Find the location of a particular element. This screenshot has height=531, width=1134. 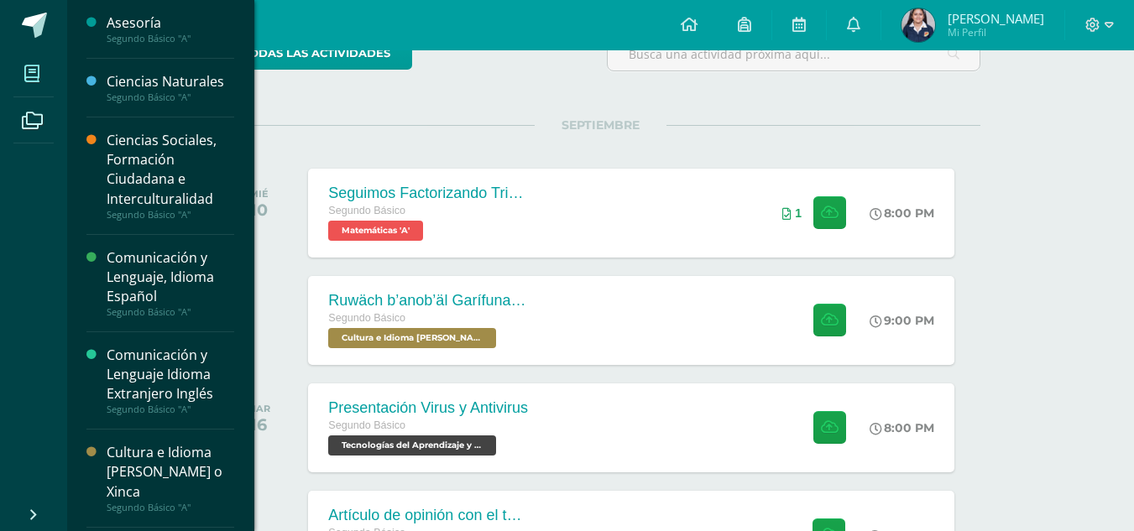

div: 9:00 PM is located at coordinates (902, 321).